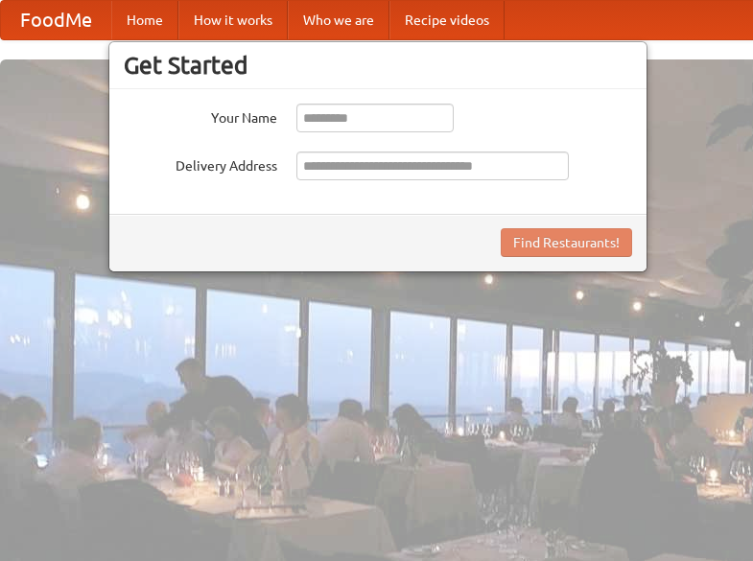  What do you see at coordinates (378, 65) in the screenshot?
I see `h3: Get Started` at bounding box center [378, 65].